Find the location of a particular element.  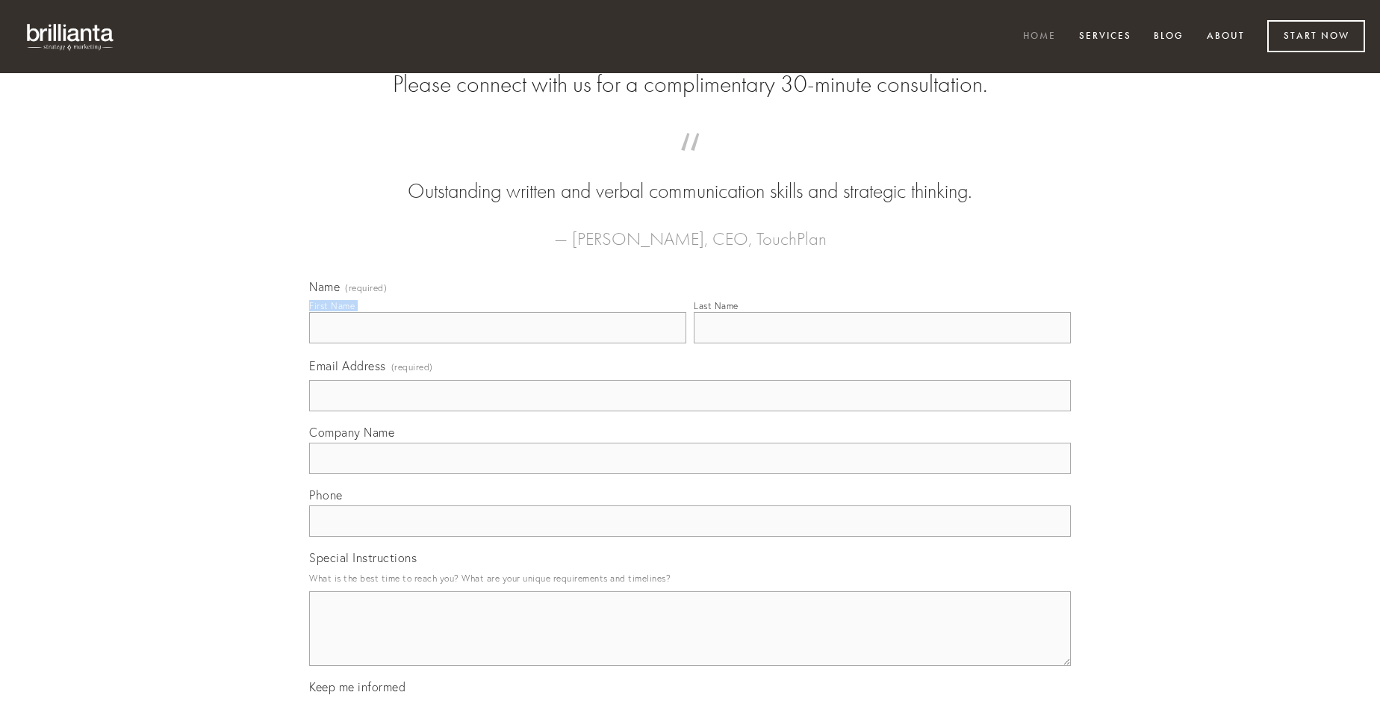

span: Special Instructions is located at coordinates (363, 558).